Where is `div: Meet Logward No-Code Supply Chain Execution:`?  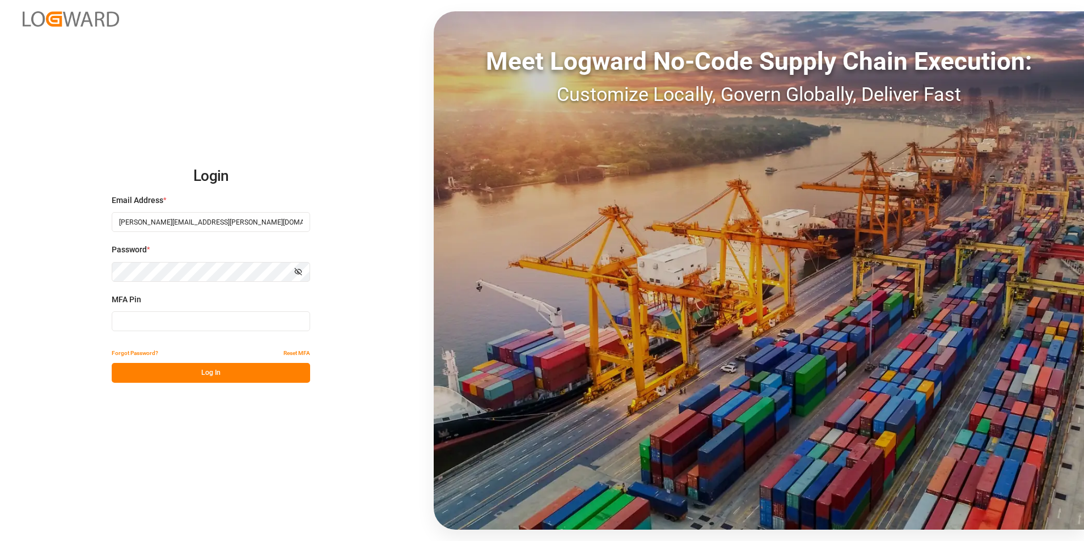 div: Meet Logward No-Code Supply Chain Execution: is located at coordinates (758, 61).